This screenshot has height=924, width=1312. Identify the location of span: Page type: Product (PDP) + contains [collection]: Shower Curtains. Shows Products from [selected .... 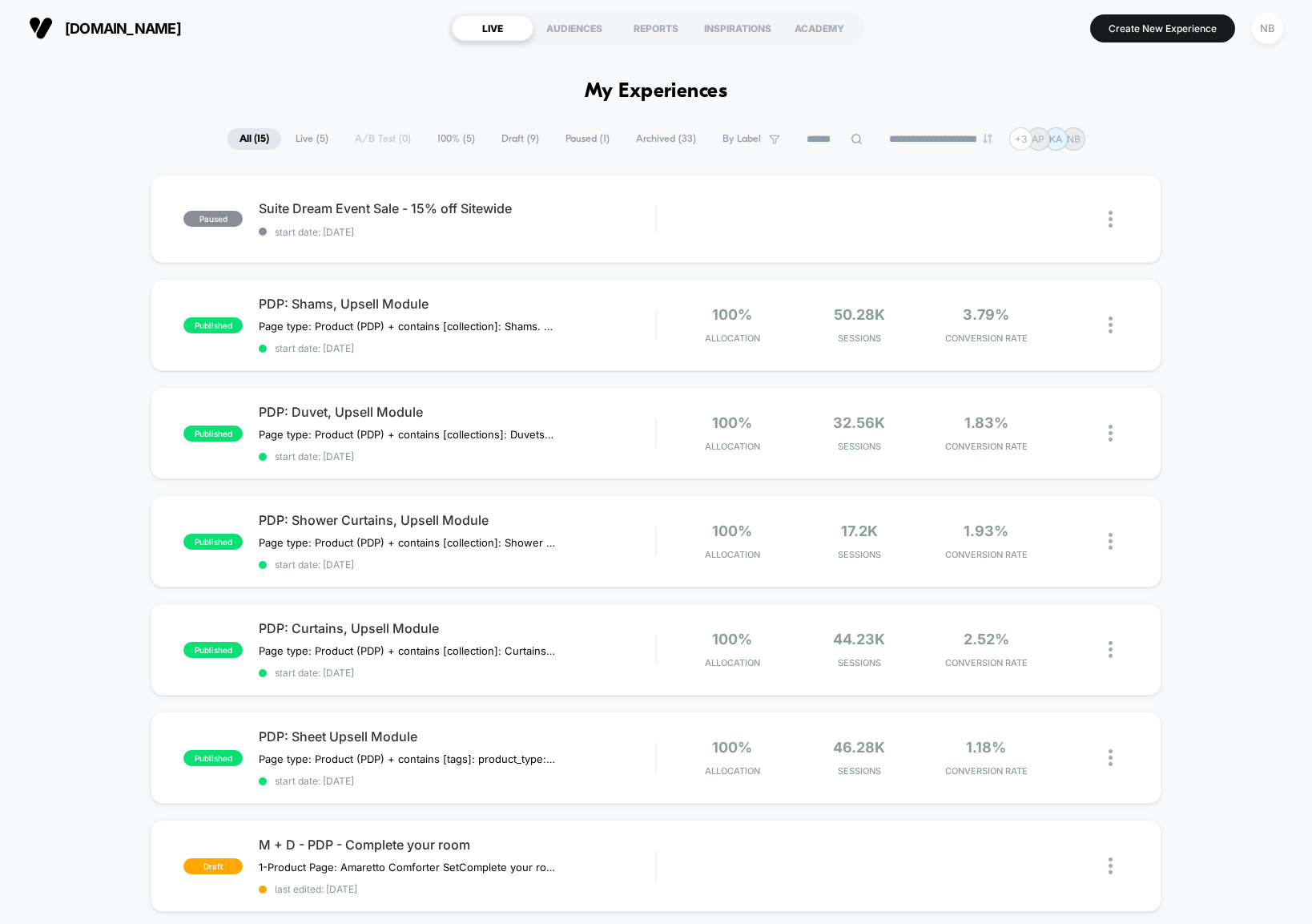
(407, 542).